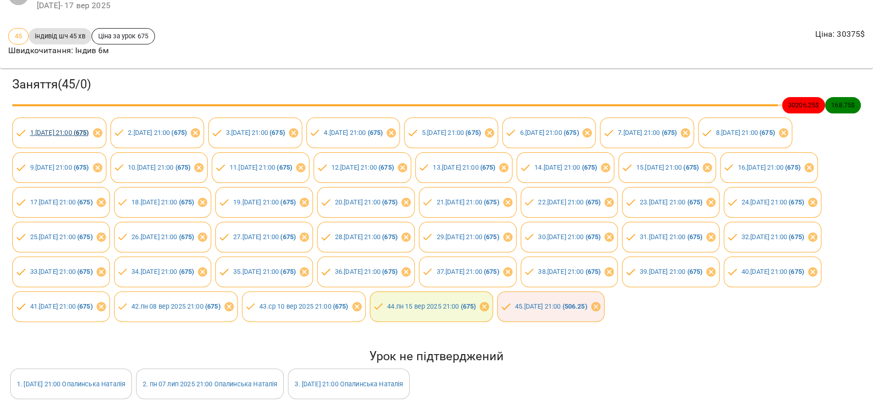 This screenshot has height=419, width=873. I want to click on div: 42.пн 08 вер 2025 21:00 (675), so click(176, 307).